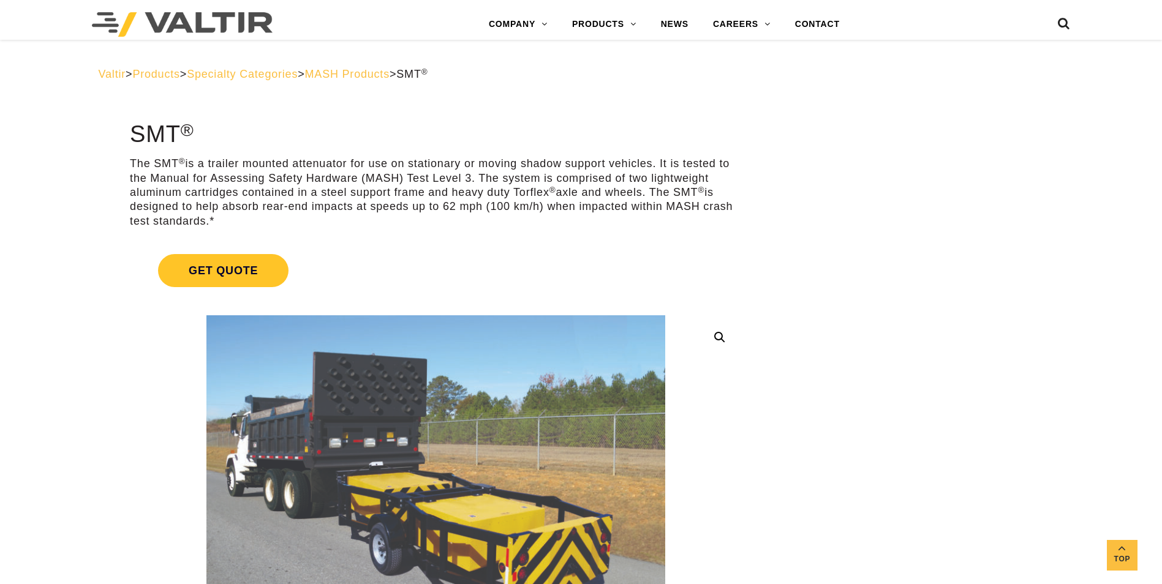  What do you see at coordinates (436, 192) in the screenshot?
I see `p: The SMT is a trailer mounted attenuator for use on stationary or moving shadow support vehicles. ...` at bounding box center [436, 192].